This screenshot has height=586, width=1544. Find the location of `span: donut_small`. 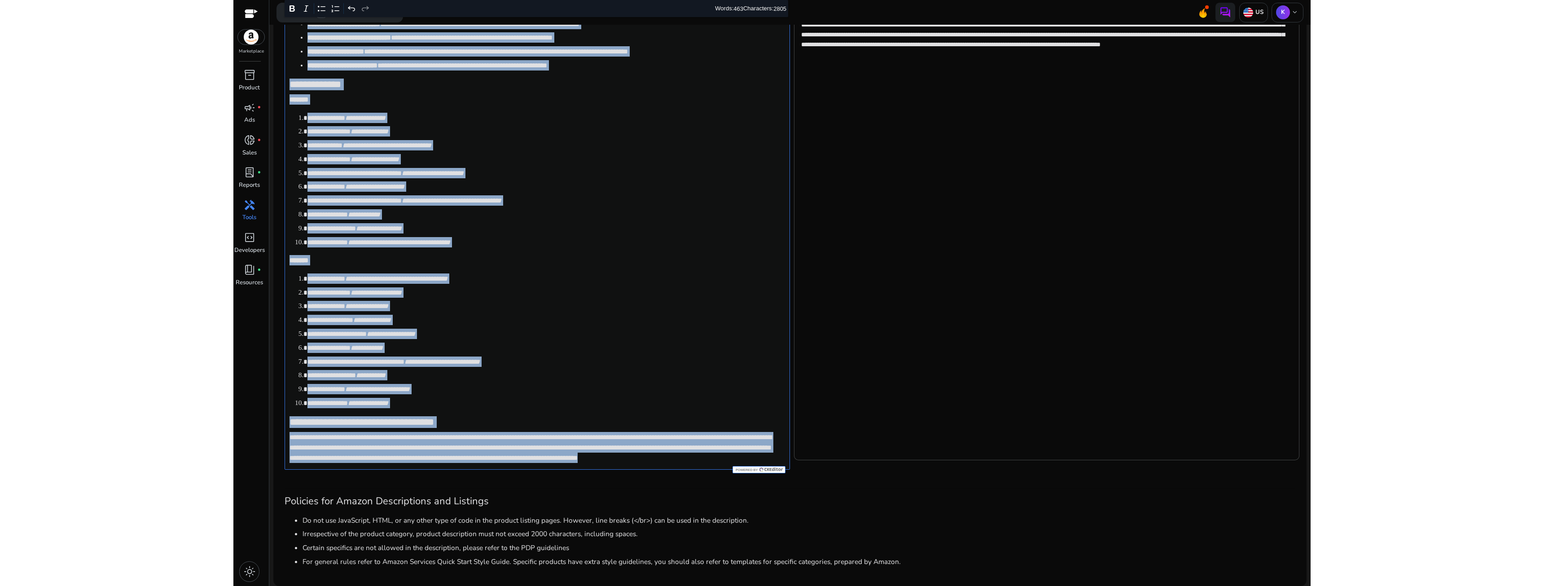

span: donut_small is located at coordinates (250, 140).